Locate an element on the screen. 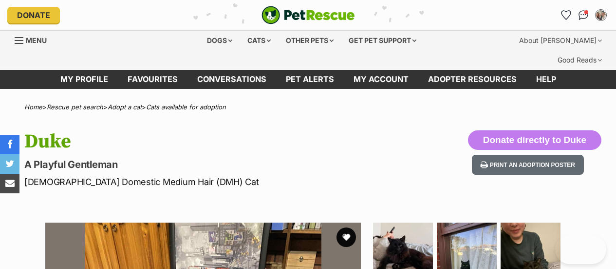 The height and width of the screenshot is (269, 616). img: Stephanie van Twuiver profile pic is located at coordinates (601, 15).